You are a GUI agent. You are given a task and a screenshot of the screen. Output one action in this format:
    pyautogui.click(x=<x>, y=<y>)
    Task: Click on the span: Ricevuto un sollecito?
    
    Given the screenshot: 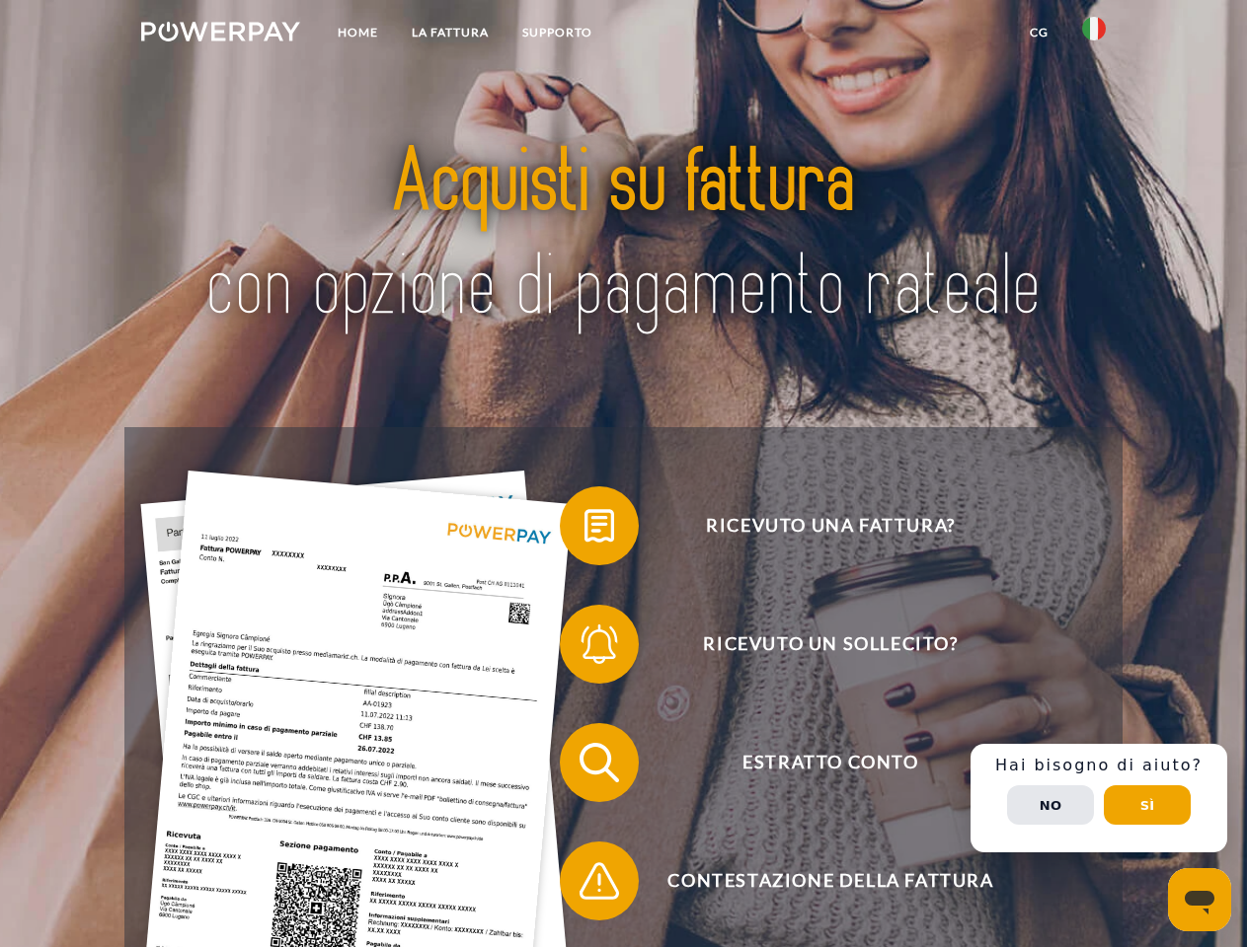 What is the action you would take?
    pyautogui.click(x=830, y=644)
    